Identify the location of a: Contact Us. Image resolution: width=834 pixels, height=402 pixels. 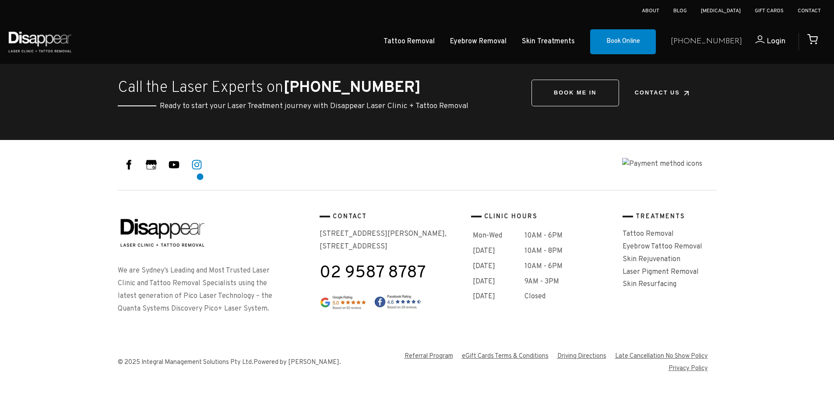
(663, 93).